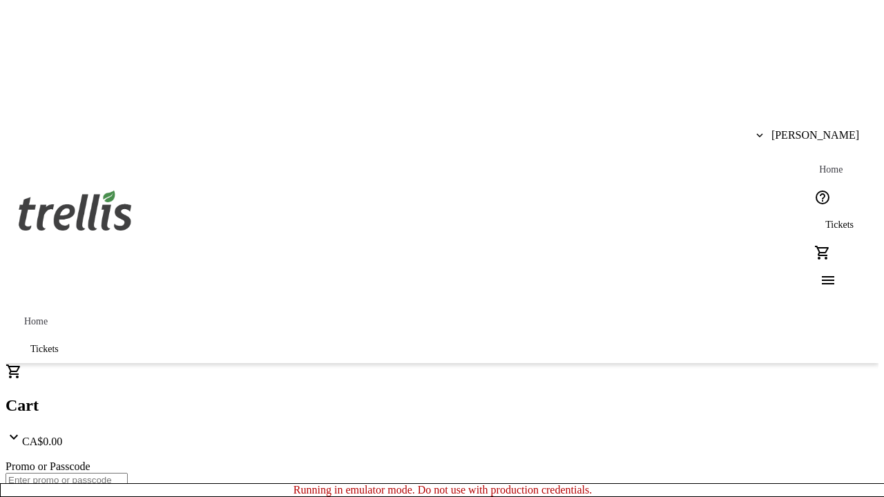 Image resolution: width=884 pixels, height=497 pixels. I want to click on span: CA$0.00, so click(42, 441).